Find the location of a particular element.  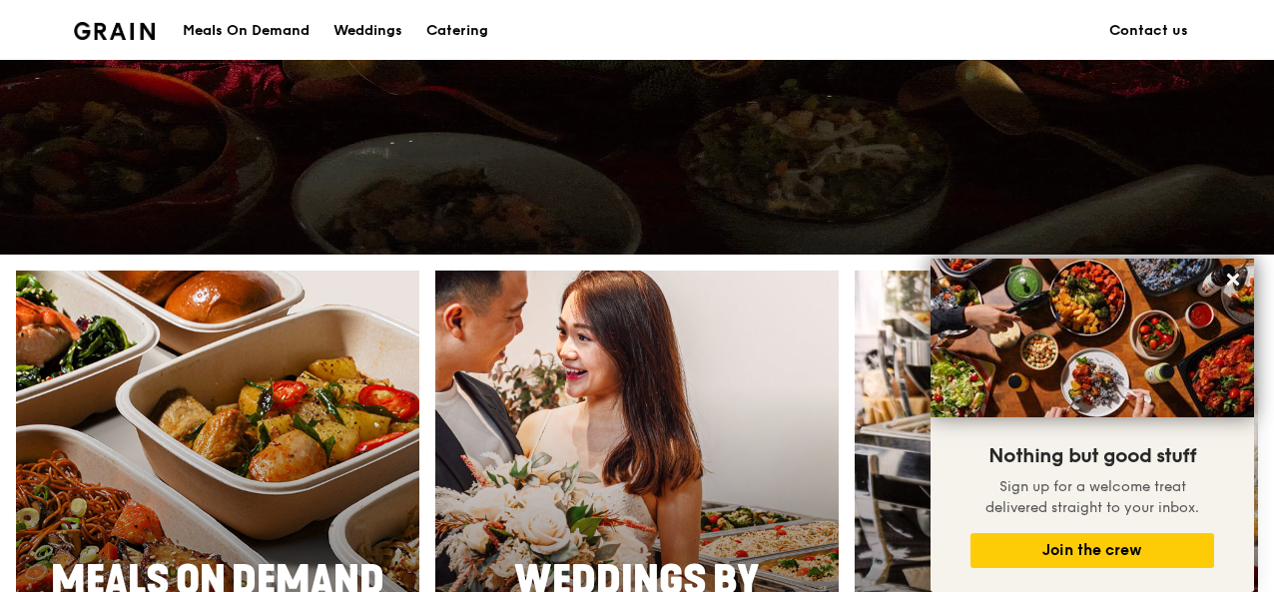

a: Weddings is located at coordinates (367, 31).